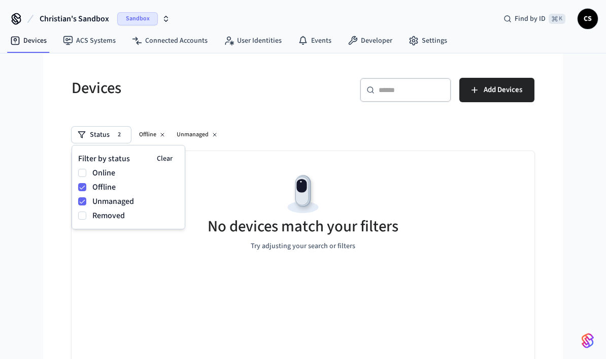 This screenshot has height=359, width=606. Describe the element at coordinates (28, 41) in the screenshot. I see `a: Devices` at that location.